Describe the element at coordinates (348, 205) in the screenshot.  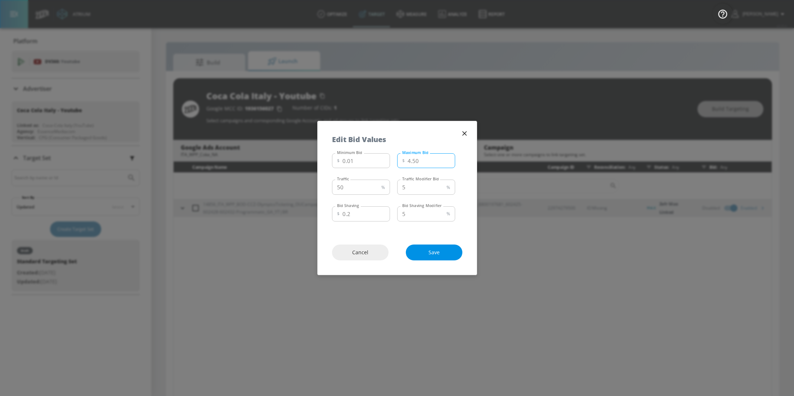
I see `label: Bid Shaving` at that location.